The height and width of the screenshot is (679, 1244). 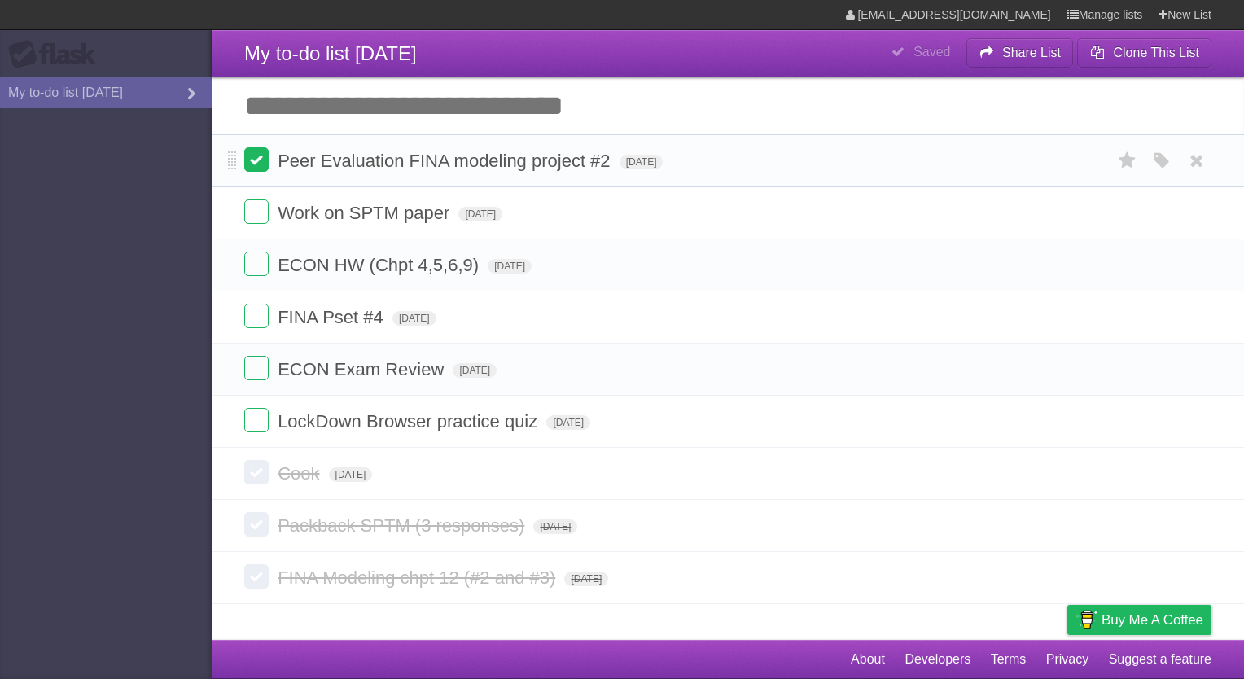 I want to click on b: Saved, so click(x=932, y=51).